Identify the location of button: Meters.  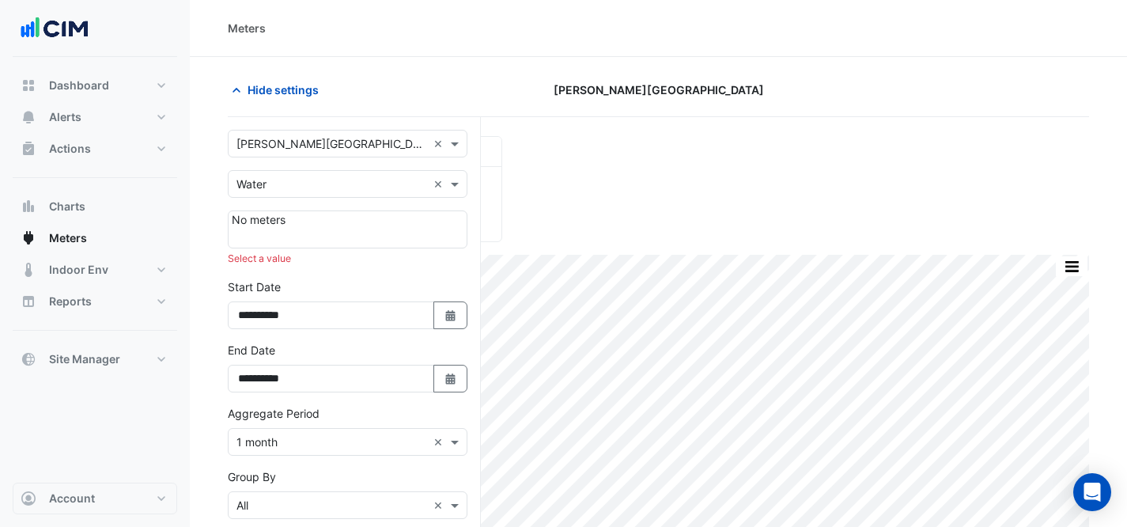
(95, 238).